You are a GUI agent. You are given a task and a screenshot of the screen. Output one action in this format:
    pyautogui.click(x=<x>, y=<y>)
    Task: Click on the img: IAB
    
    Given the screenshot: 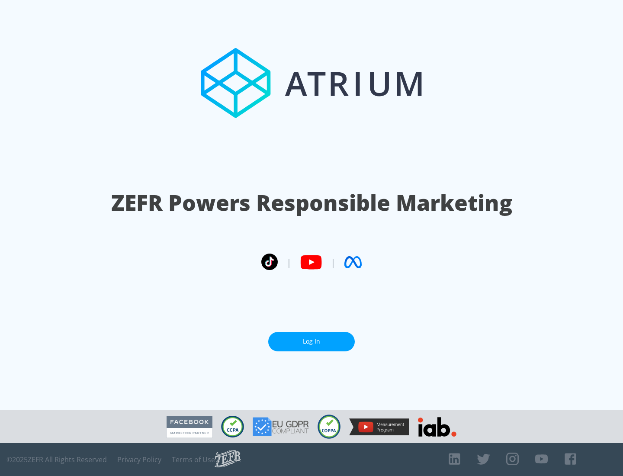 What is the action you would take?
    pyautogui.click(x=437, y=427)
    